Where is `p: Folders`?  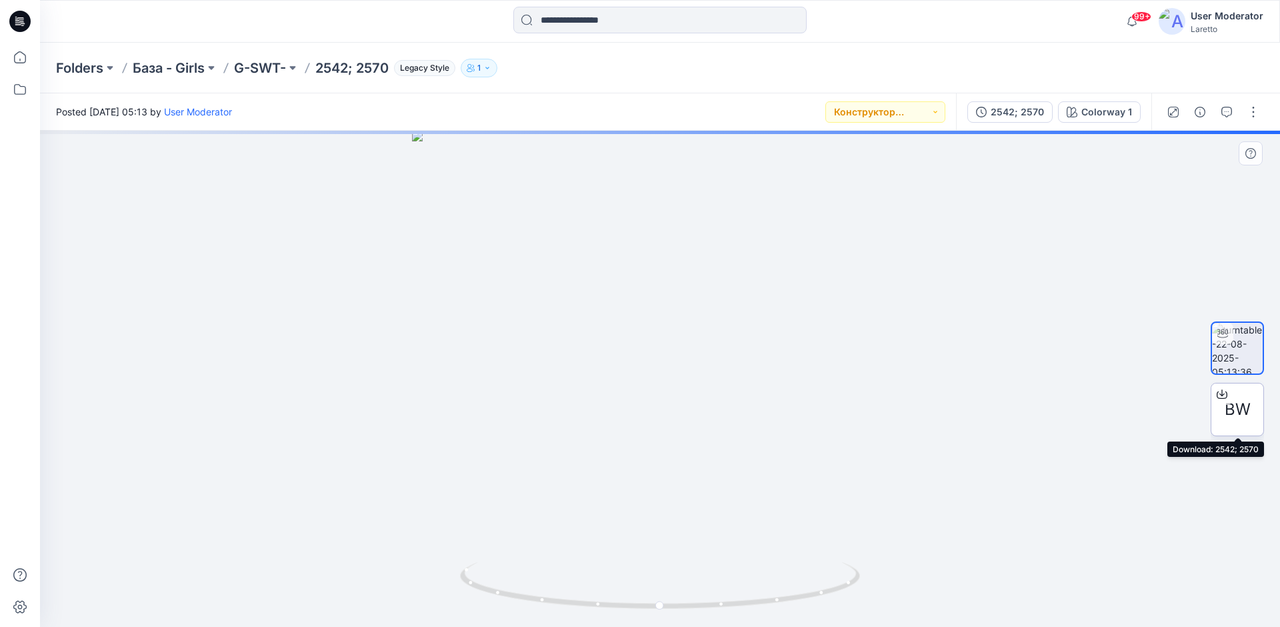 p: Folders is located at coordinates (79, 68).